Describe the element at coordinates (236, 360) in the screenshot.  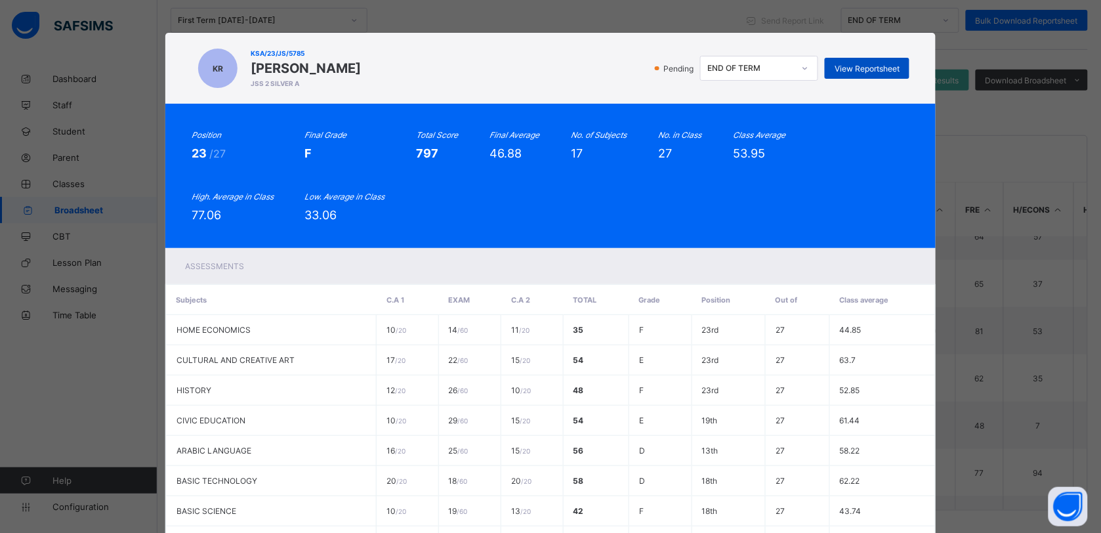
I see `span: CULTURAL AND CREATIVE ART` at that location.